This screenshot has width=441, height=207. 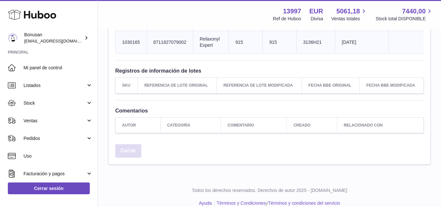 I want to click on a: 7440,00 Stock total DISPONIBLE, so click(x=404, y=14).